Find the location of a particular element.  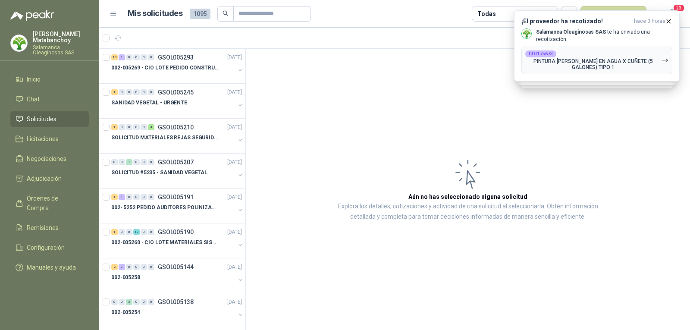

div: Todas is located at coordinates (486, 14).